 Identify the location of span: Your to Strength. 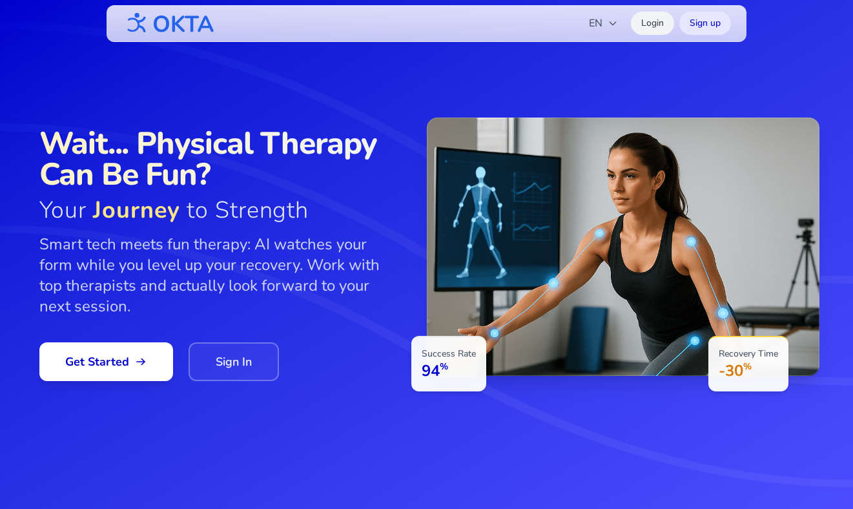
(220, 211).